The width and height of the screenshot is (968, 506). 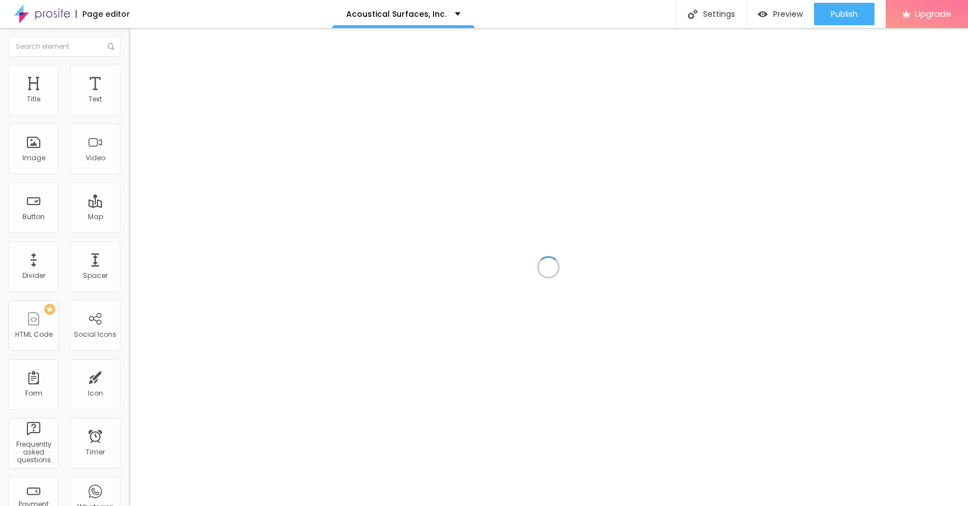 I want to click on span: Publish, so click(x=845, y=14).